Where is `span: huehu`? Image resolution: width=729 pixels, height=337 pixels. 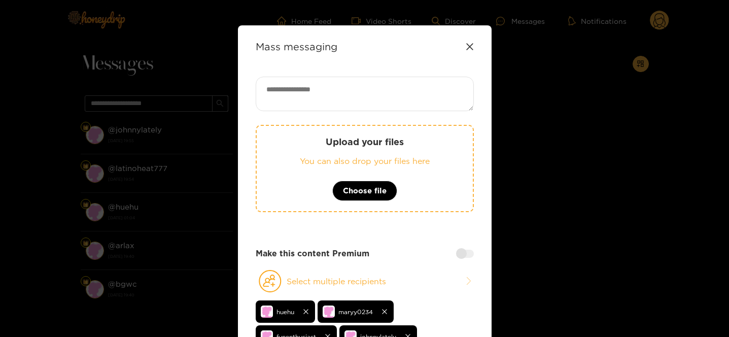
span: huehu is located at coordinates (285, 311).